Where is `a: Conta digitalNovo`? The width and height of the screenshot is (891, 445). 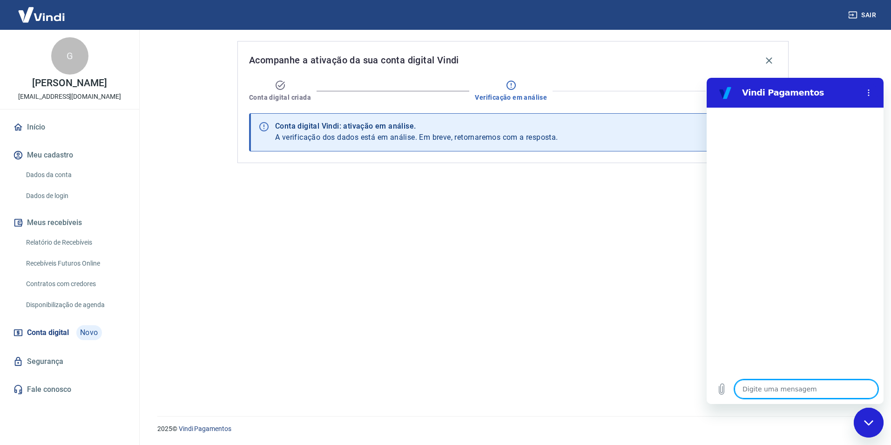
a: Conta digitalNovo is located at coordinates (69, 332).